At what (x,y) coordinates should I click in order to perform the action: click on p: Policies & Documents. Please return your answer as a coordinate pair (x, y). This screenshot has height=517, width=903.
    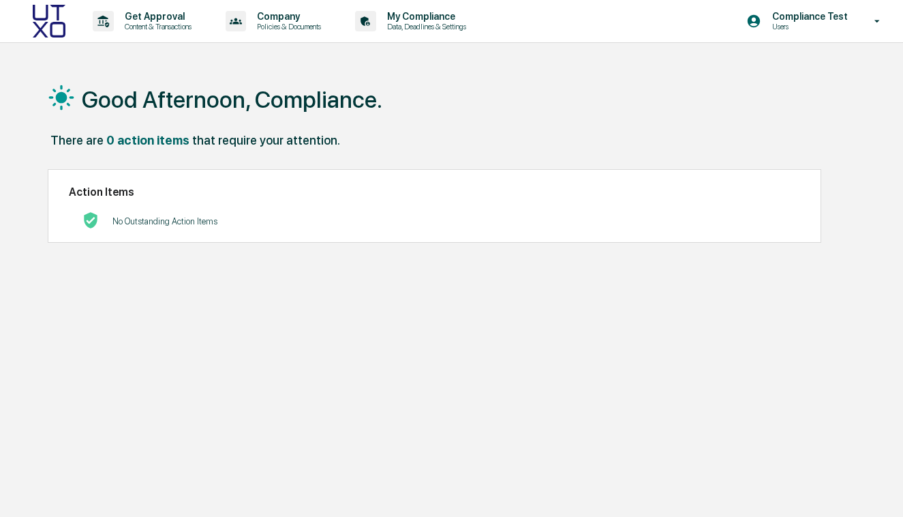
    Looking at the image, I should click on (287, 27).